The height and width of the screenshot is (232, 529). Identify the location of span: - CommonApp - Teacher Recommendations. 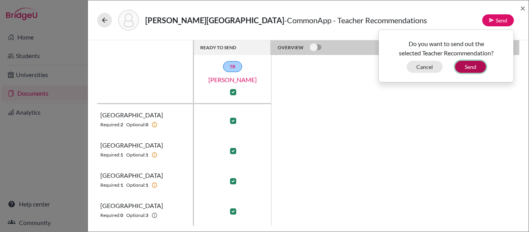
(355, 20).